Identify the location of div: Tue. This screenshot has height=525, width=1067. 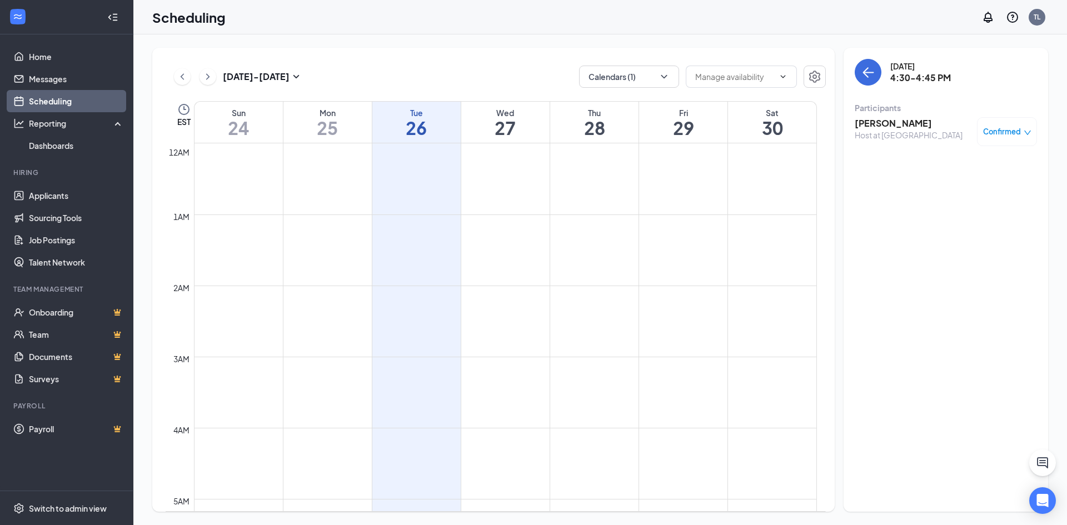
(416, 113).